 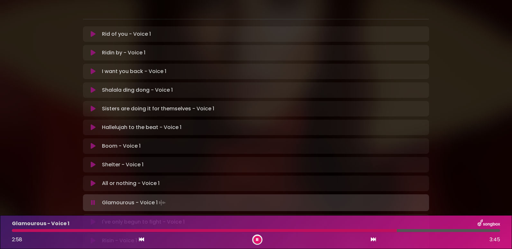 What do you see at coordinates (131, 183) in the screenshot?
I see `p: All or nothing - Voice 1` at bounding box center [131, 183].